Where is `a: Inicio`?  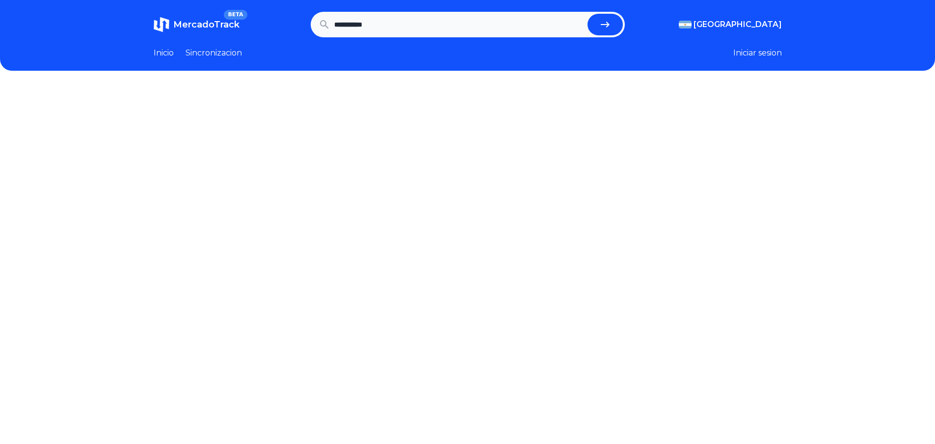 a: Inicio is located at coordinates (163, 53).